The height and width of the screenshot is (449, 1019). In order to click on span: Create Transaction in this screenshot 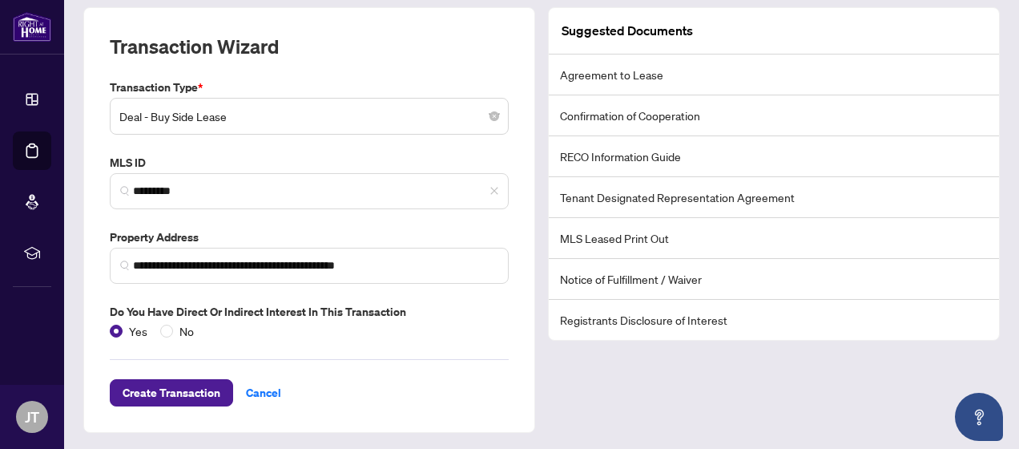, I will do `click(172, 393)`.